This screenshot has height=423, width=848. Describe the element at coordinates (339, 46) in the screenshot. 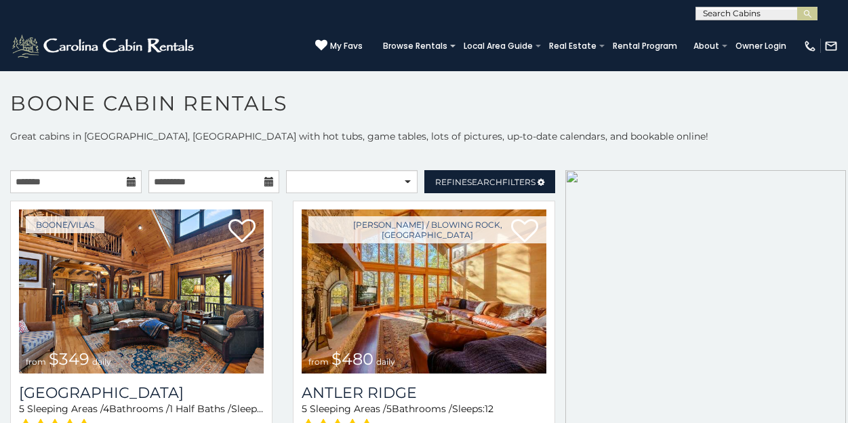

I see `a: My Favs` at that location.